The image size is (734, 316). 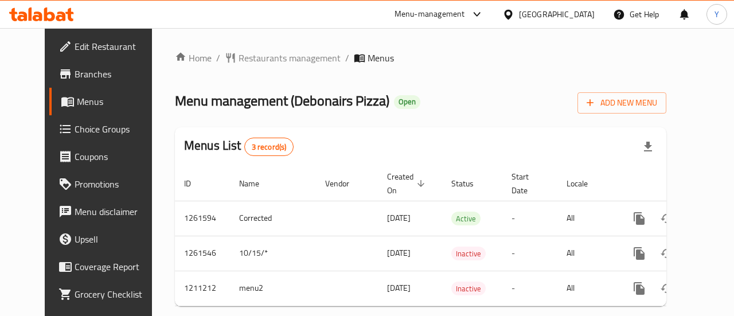 I want to click on span: Status, so click(x=469, y=183).